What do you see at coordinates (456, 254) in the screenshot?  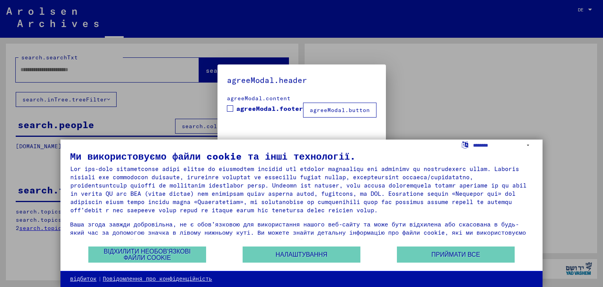 I see `font: Приймати все` at bounding box center [456, 254].